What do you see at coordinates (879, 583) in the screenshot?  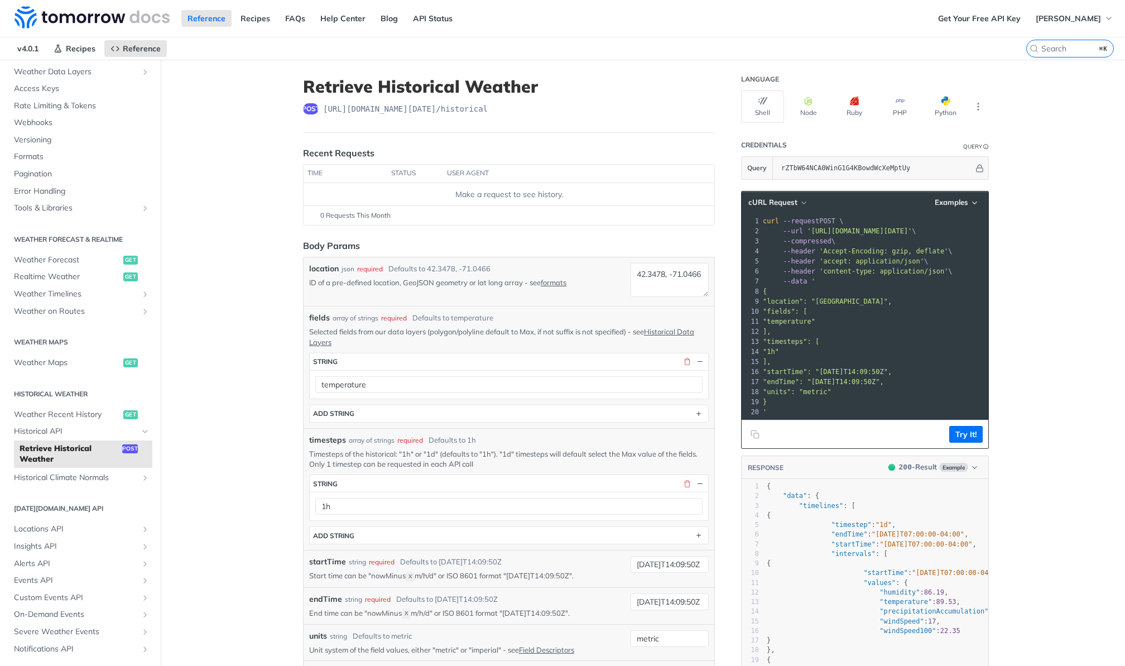 I see `span: "values"` at bounding box center [879, 583].